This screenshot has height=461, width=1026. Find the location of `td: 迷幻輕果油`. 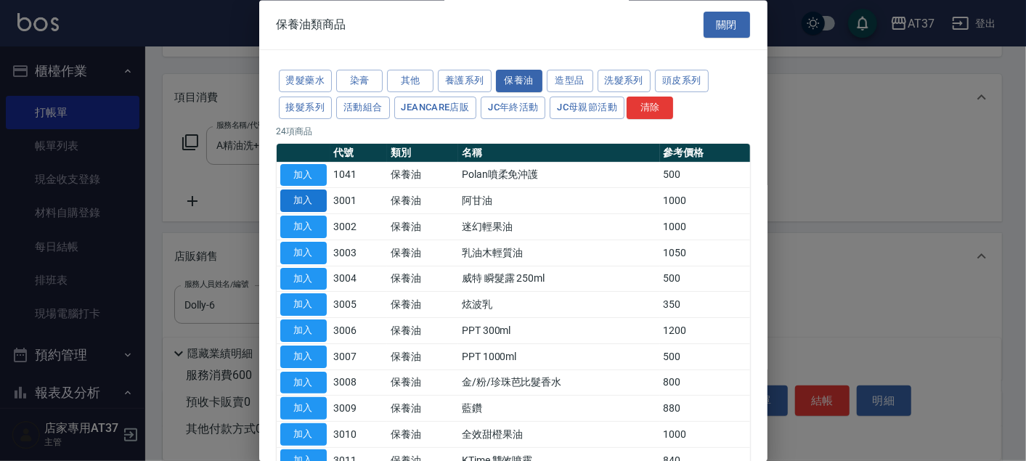

td: 迷幻輕果油 is located at coordinates (559, 227).